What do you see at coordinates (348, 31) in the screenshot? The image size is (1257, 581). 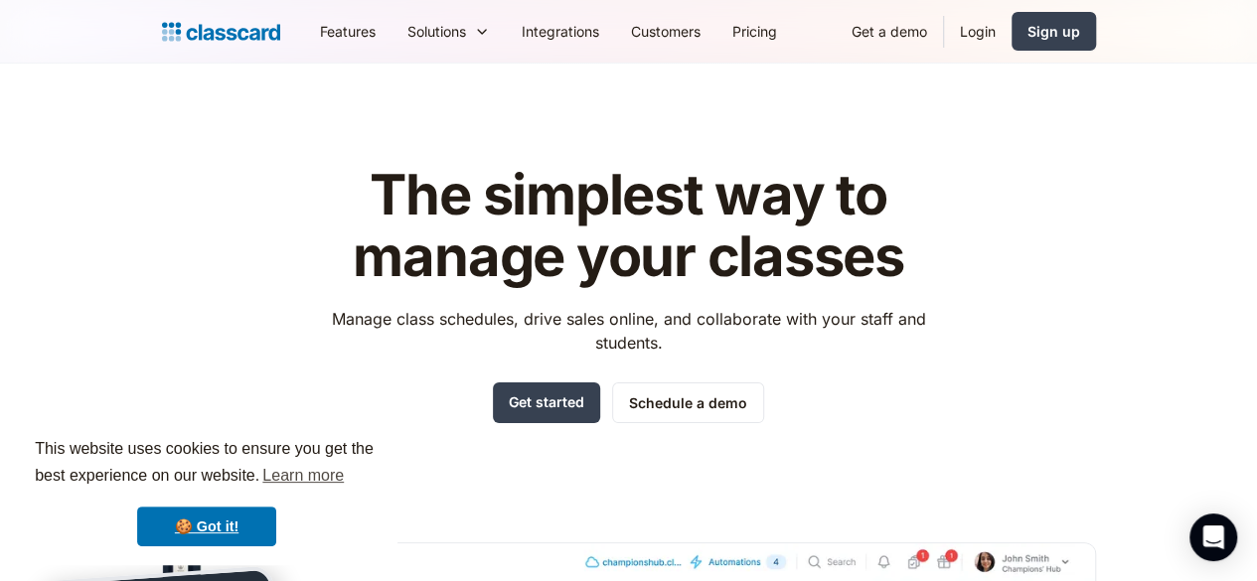 I see `a: Features` at bounding box center [348, 31].